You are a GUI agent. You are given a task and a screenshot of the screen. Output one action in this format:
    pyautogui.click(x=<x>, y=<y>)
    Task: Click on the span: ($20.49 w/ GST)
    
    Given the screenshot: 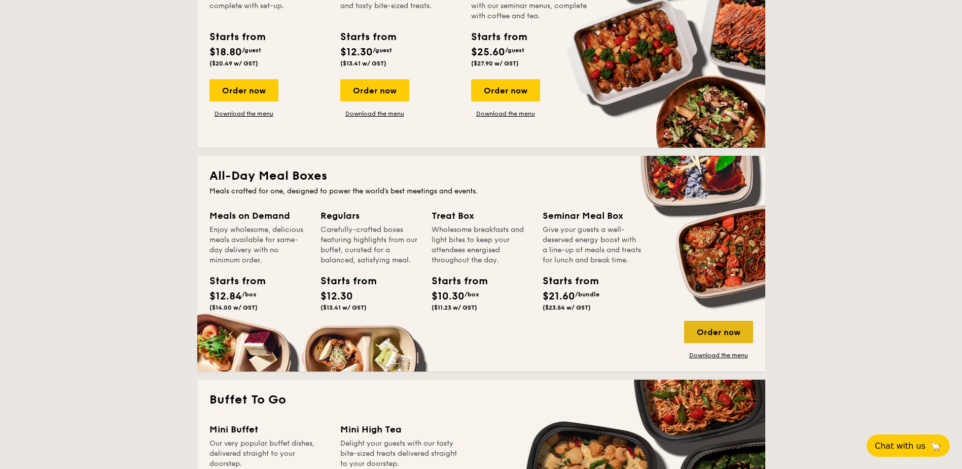 What is the action you would take?
    pyautogui.click(x=234, y=63)
    